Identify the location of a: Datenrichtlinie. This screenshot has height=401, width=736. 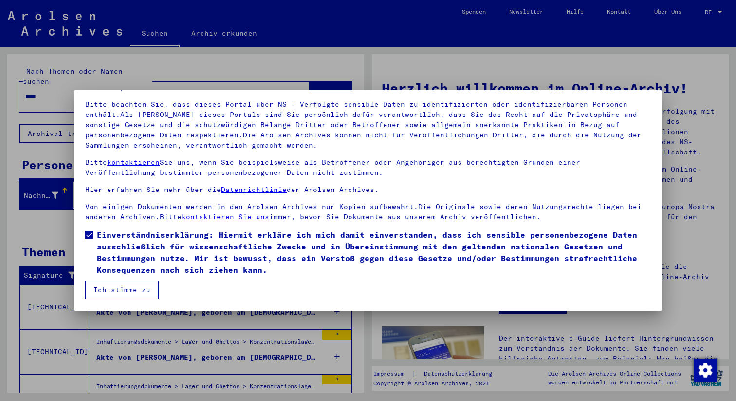
(254, 189).